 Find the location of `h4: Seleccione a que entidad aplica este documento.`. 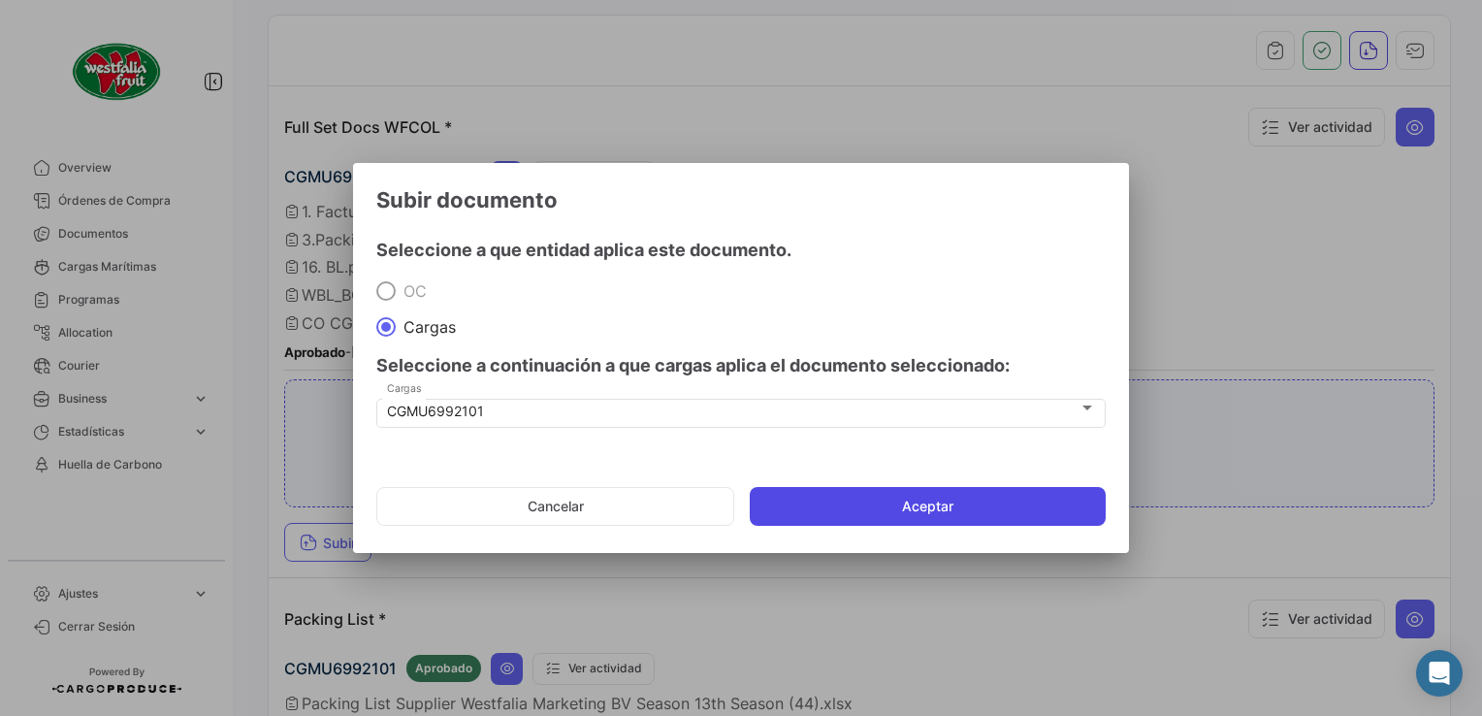

h4: Seleccione a que entidad aplica este documento. is located at coordinates (741, 250).